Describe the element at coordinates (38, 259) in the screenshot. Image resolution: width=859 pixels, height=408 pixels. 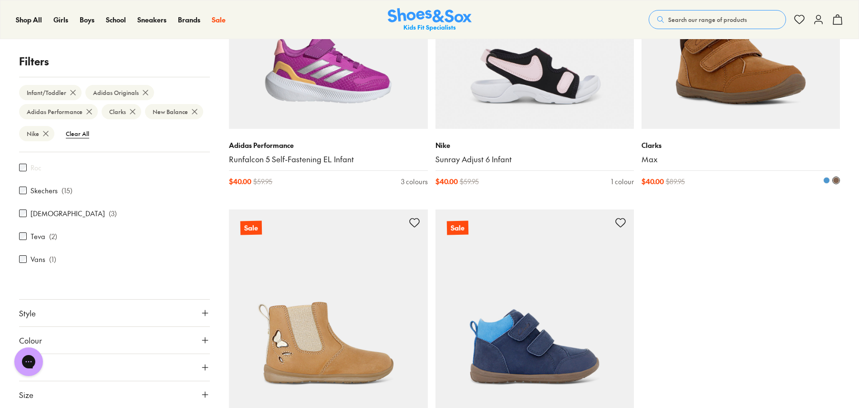
I see `label: Vans` at that location.